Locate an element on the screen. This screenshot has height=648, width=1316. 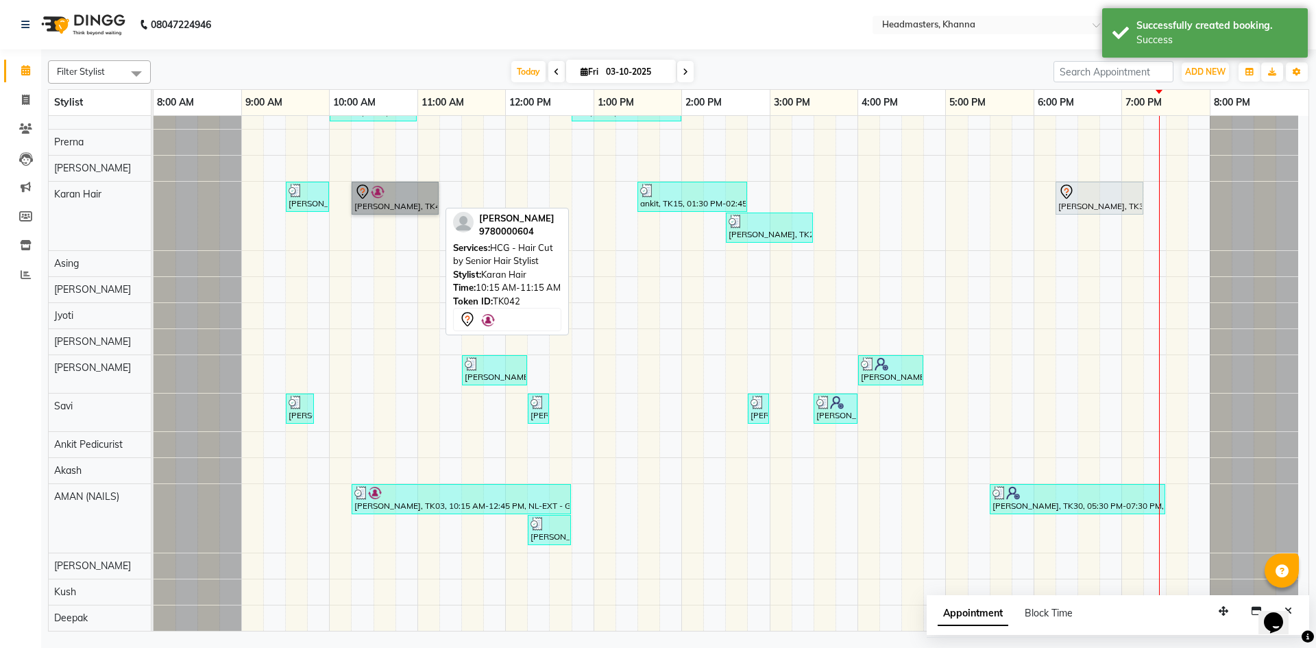
span: Filter Stylist is located at coordinates (81, 71).